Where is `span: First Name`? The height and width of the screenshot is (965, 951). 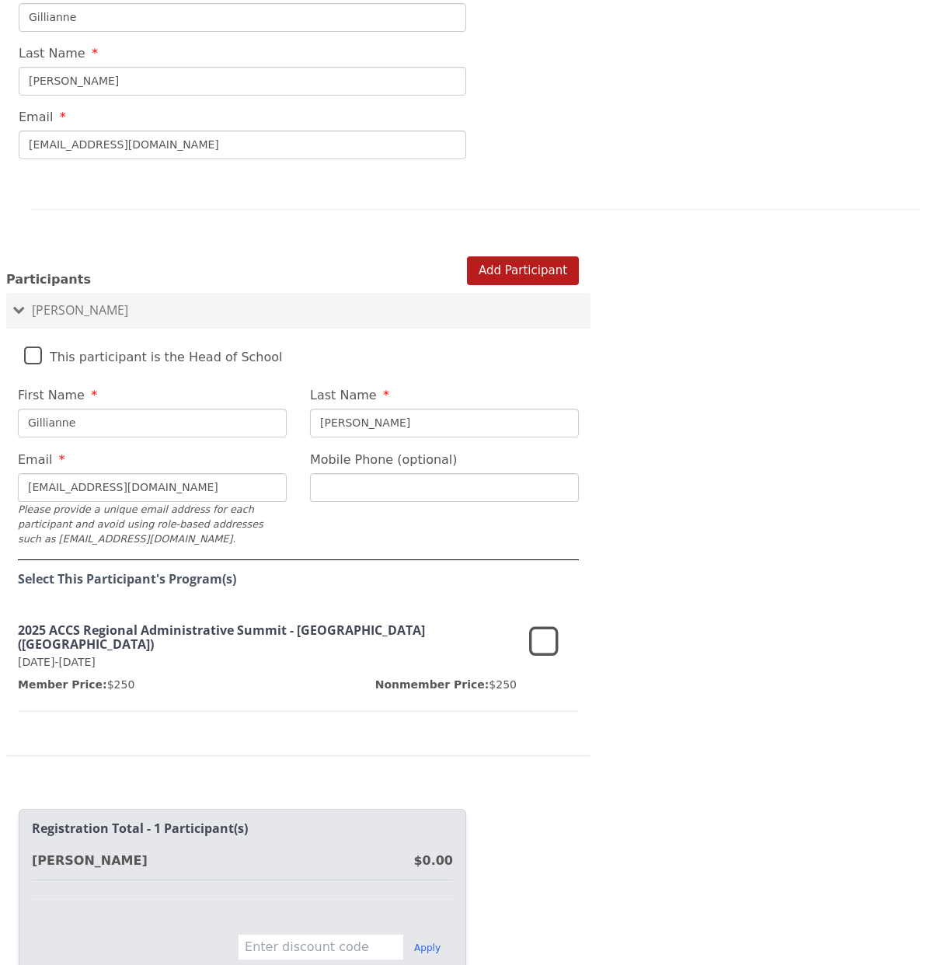 span: First Name is located at coordinates (51, 395).